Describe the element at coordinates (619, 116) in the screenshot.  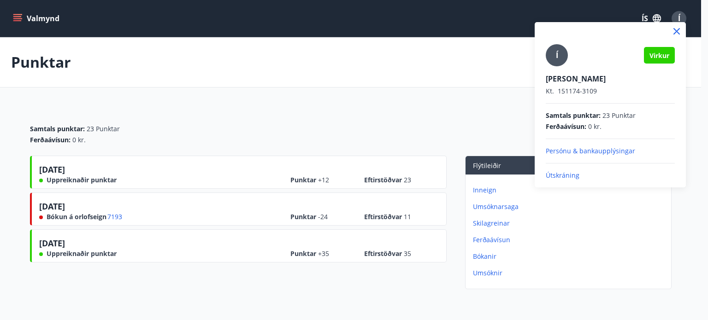
I see `span: 23 Punktar` at that location.